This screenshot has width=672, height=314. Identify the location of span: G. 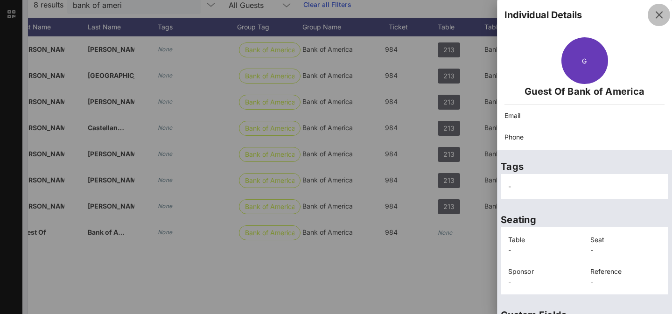
(584, 61).